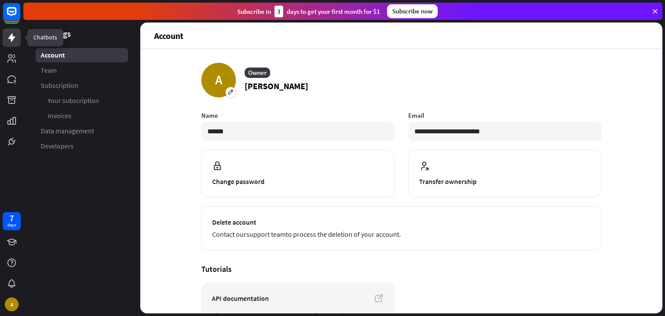  What do you see at coordinates (12, 225) in the screenshot?
I see `div: days` at bounding box center [12, 225].